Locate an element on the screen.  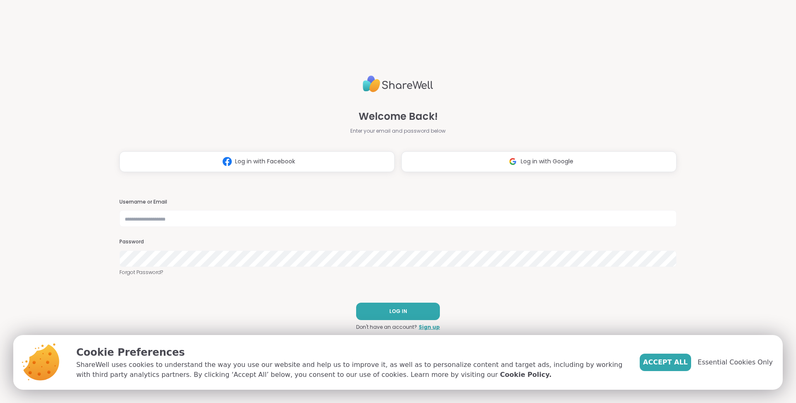
h3: Password is located at coordinates (398, 242).